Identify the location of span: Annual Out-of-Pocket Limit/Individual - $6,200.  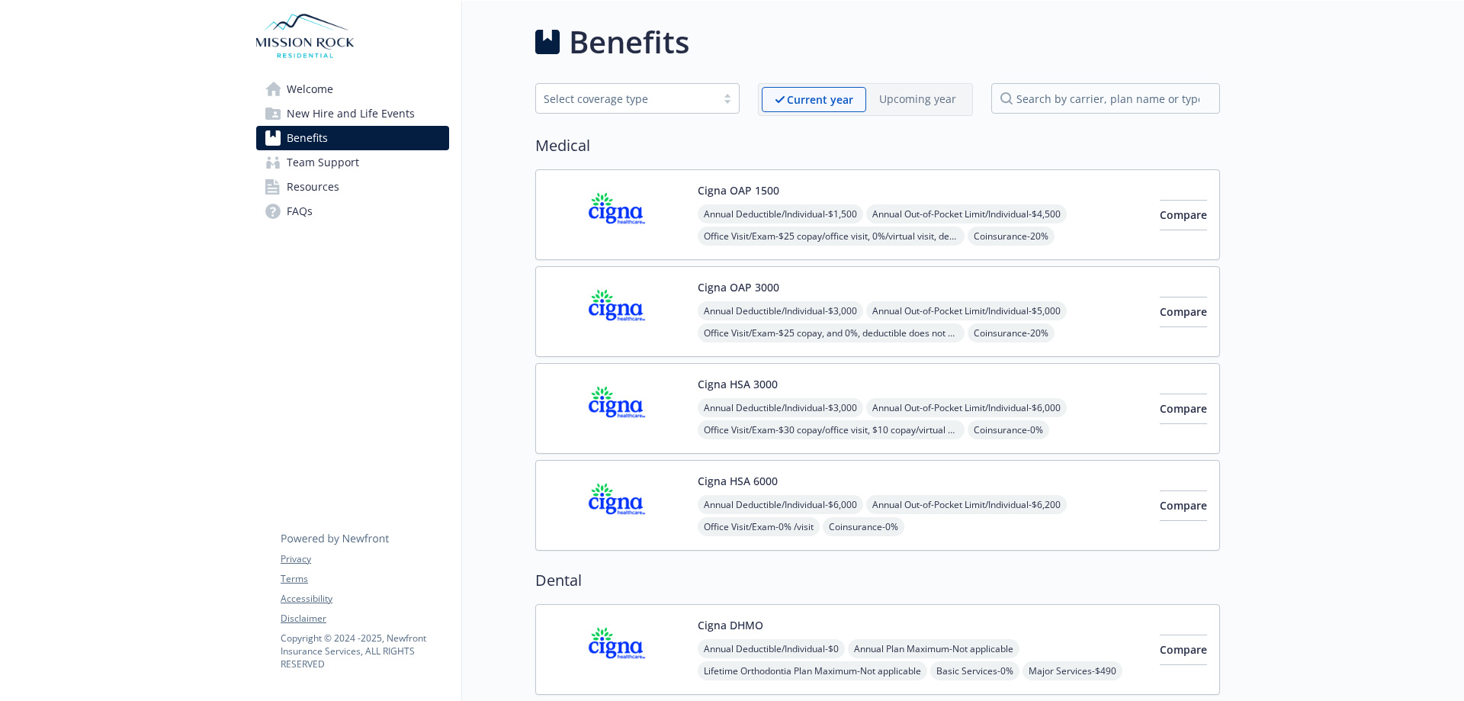
(966, 504).